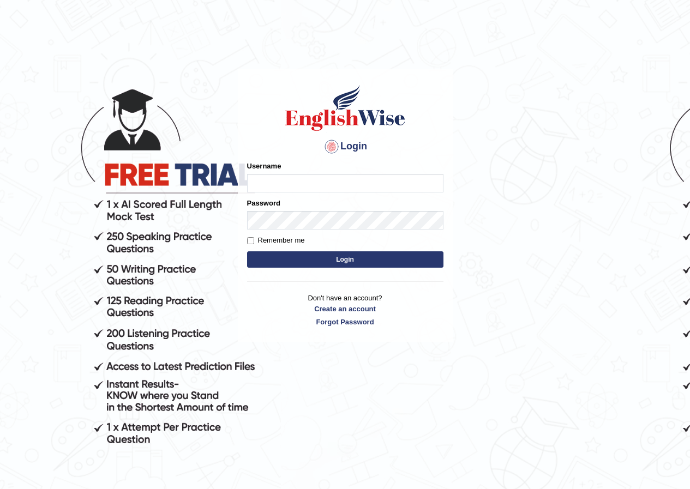 The width and height of the screenshot is (690, 489). Describe the element at coordinates (345, 260) in the screenshot. I see `button: Login` at that location.